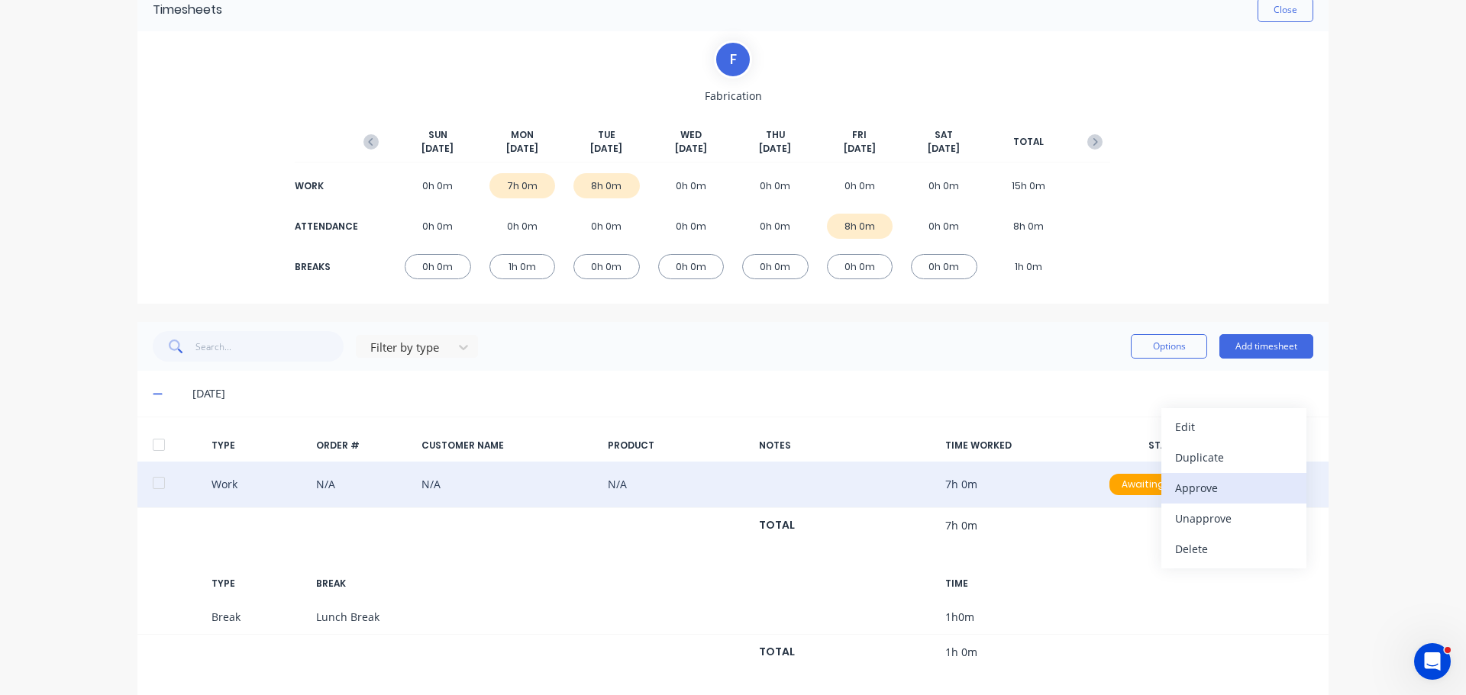  I want to click on button: Options, so click(1169, 347).